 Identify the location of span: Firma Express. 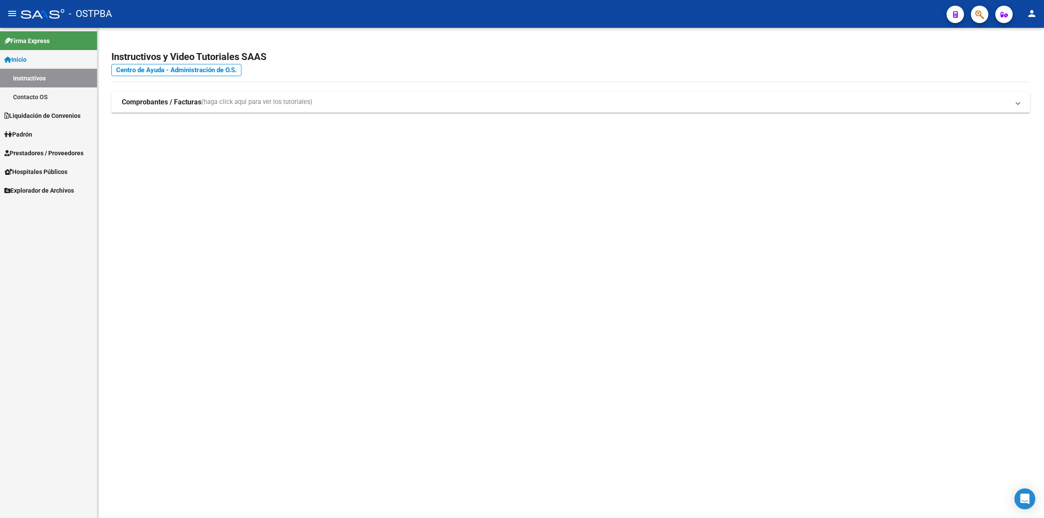
(27, 41).